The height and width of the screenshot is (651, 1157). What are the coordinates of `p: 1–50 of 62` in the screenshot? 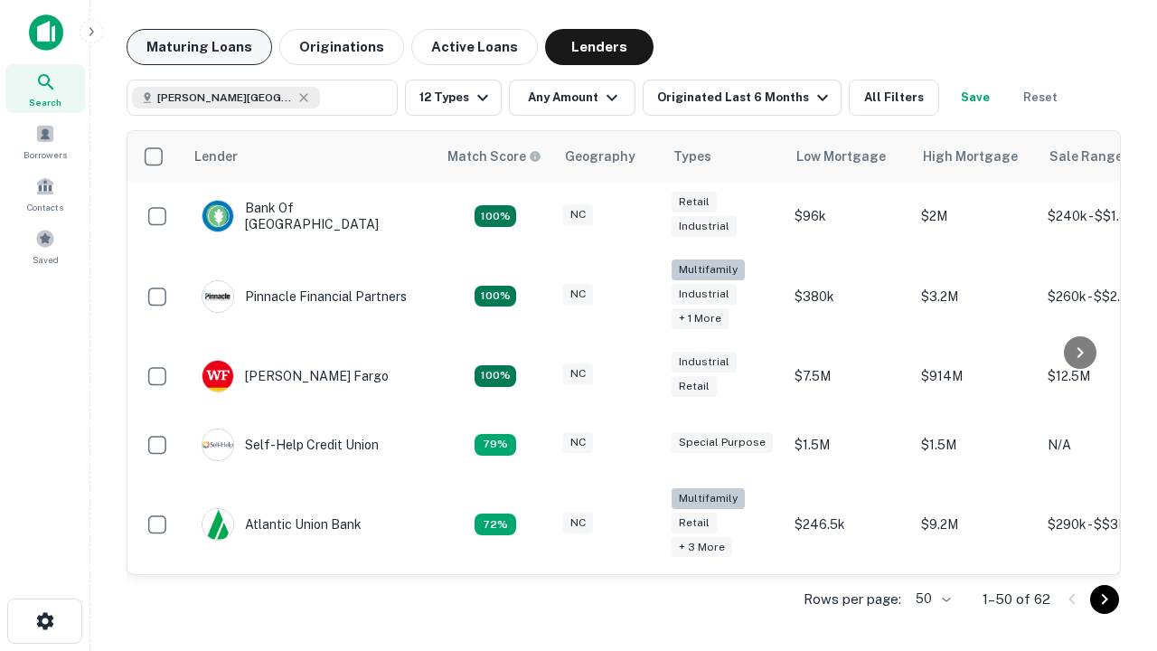 It's located at (1016, 599).